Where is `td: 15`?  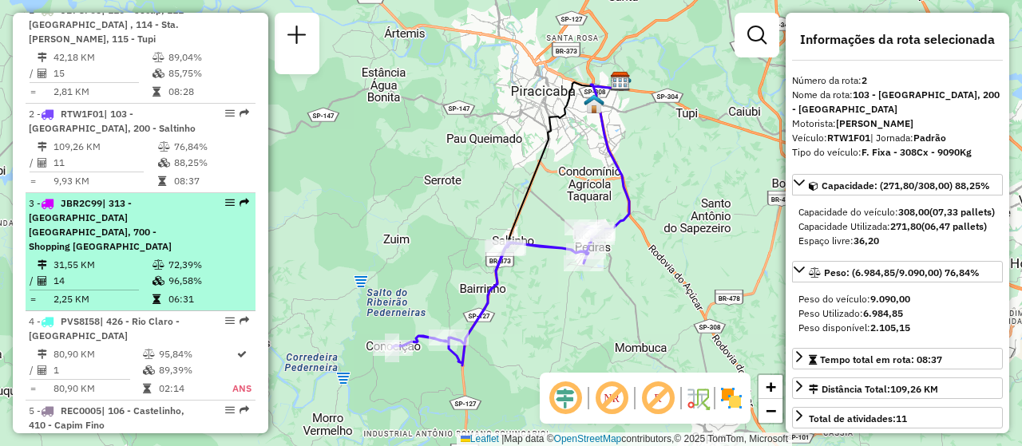
td: 15 is located at coordinates (102, 73).